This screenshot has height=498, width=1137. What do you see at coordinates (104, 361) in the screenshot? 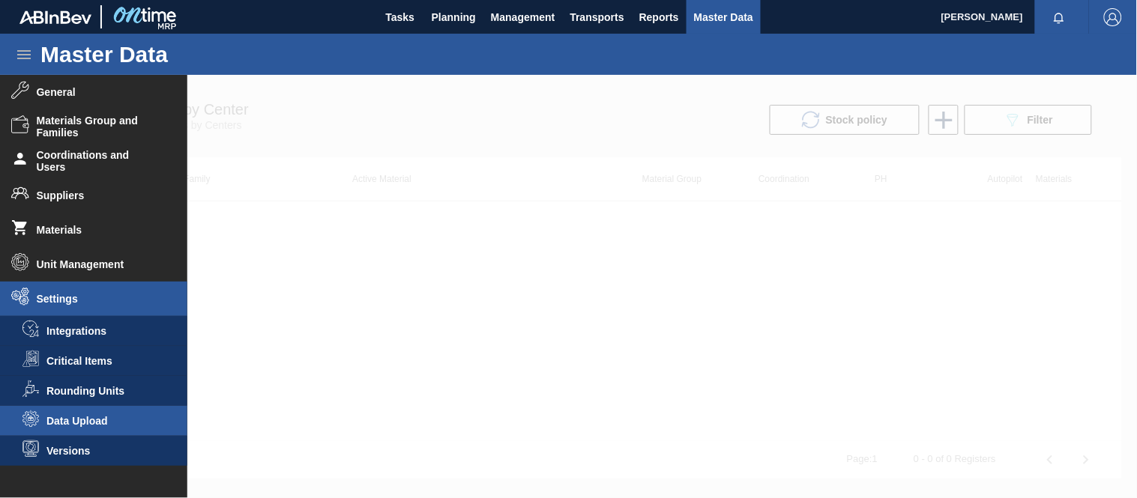
I see `span: Critical Items` at bounding box center [104, 361].